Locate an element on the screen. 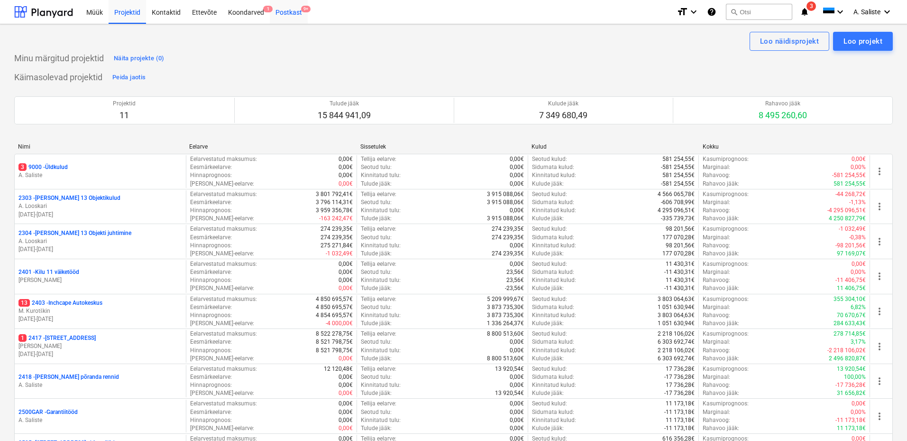 The image size is (907, 441). p: Rahavoo jääk is located at coordinates (783, 103).